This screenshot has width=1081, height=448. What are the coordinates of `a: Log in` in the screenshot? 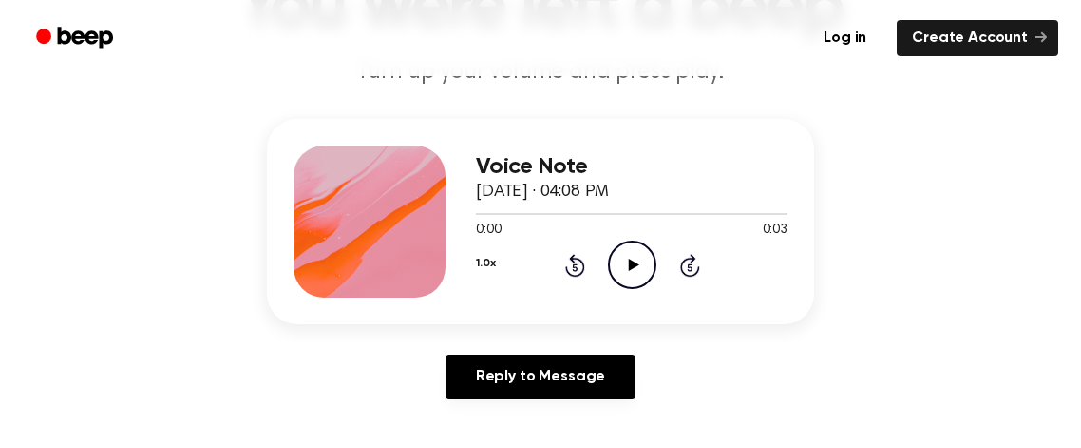 It's located at (845, 38).